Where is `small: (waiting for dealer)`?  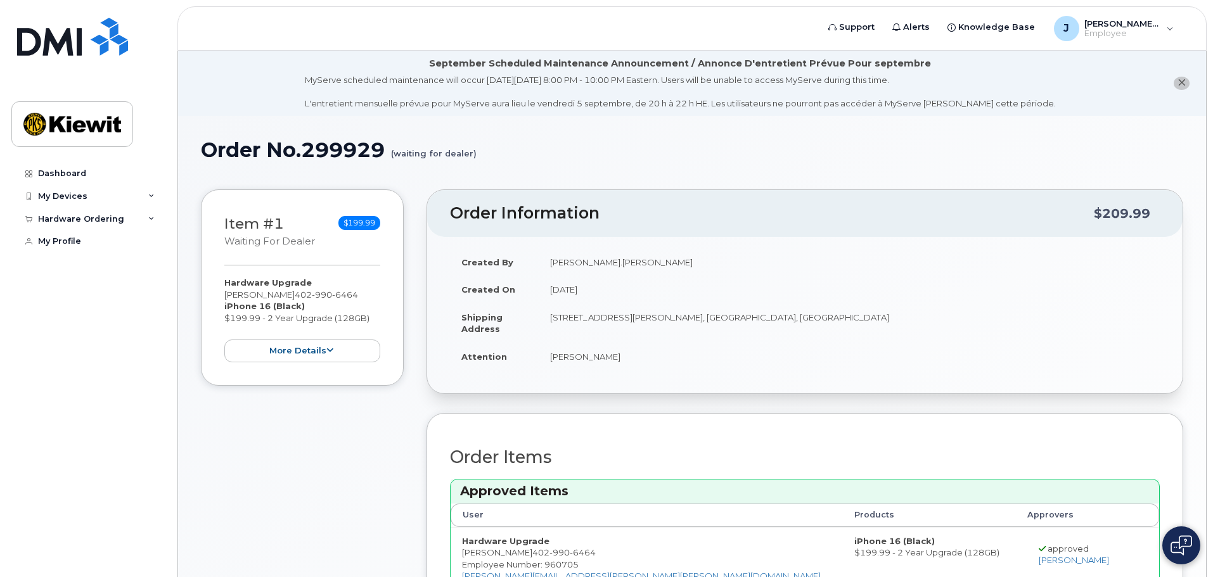
small: (waiting for dealer) is located at coordinates (433, 148).